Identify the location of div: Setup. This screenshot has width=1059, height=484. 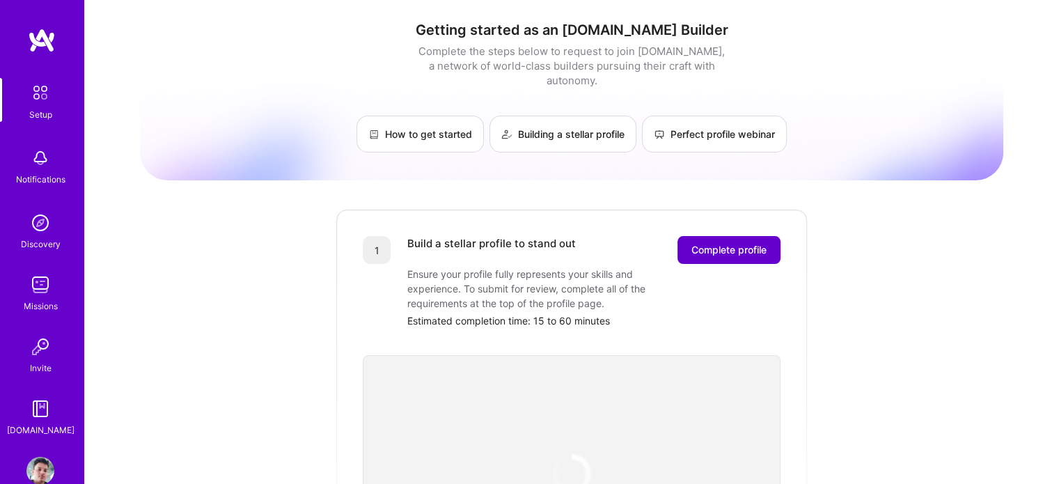
(40, 114).